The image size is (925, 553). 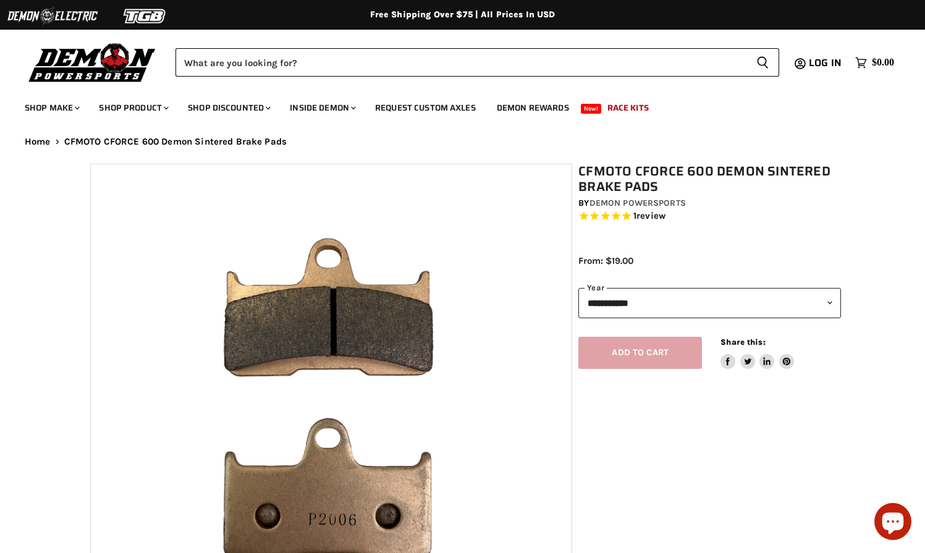 What do you see at coordinates (757, 353) in the screenshot?
I see `aside: Share this:` at bounding box center [757, 353].